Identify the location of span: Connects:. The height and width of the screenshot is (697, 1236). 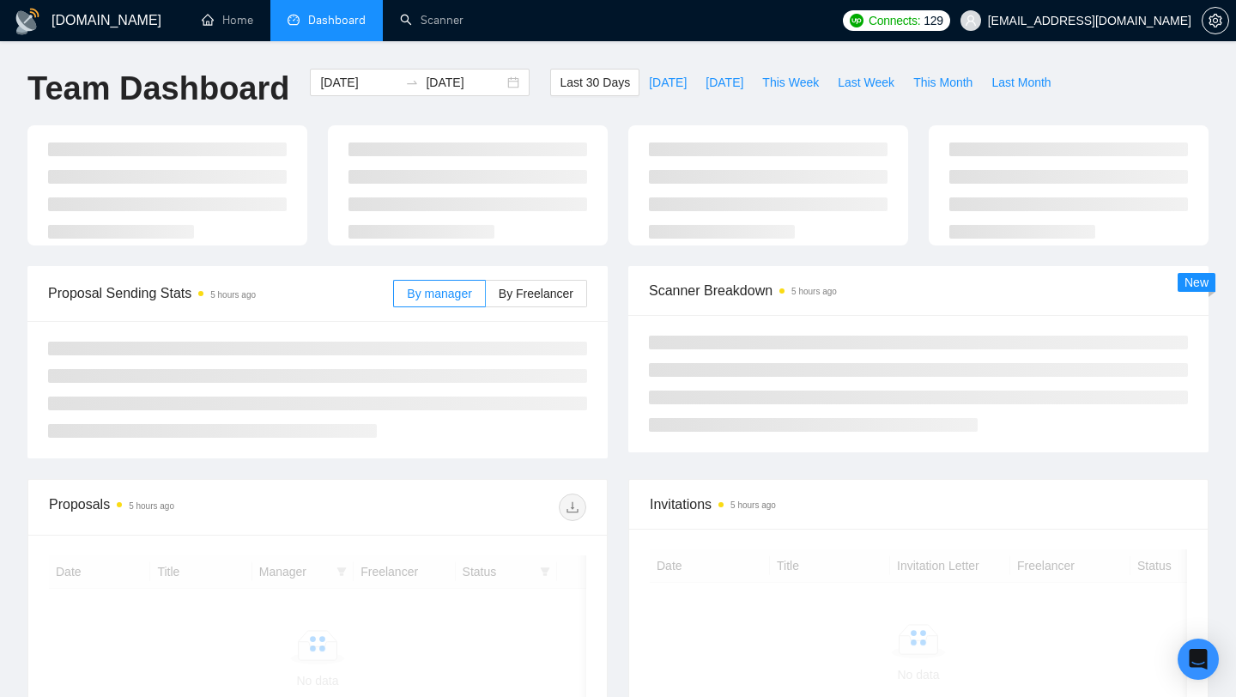
(894, 21).